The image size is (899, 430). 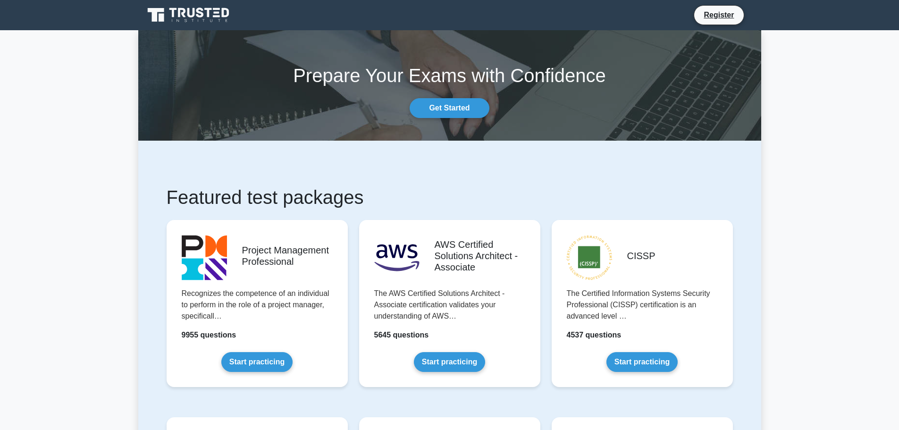 What do you see at coordinates (450, 75) in the screenshot?
I see `h1: Prepare Your Exams with Confidence` at bounding box center [450, 75].